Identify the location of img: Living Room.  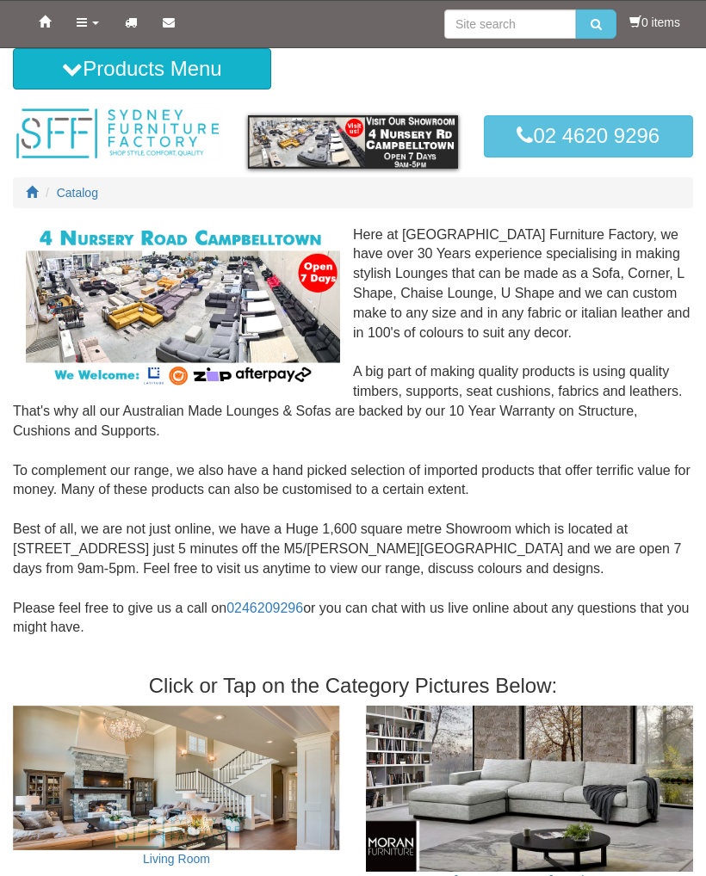
(176, 777).